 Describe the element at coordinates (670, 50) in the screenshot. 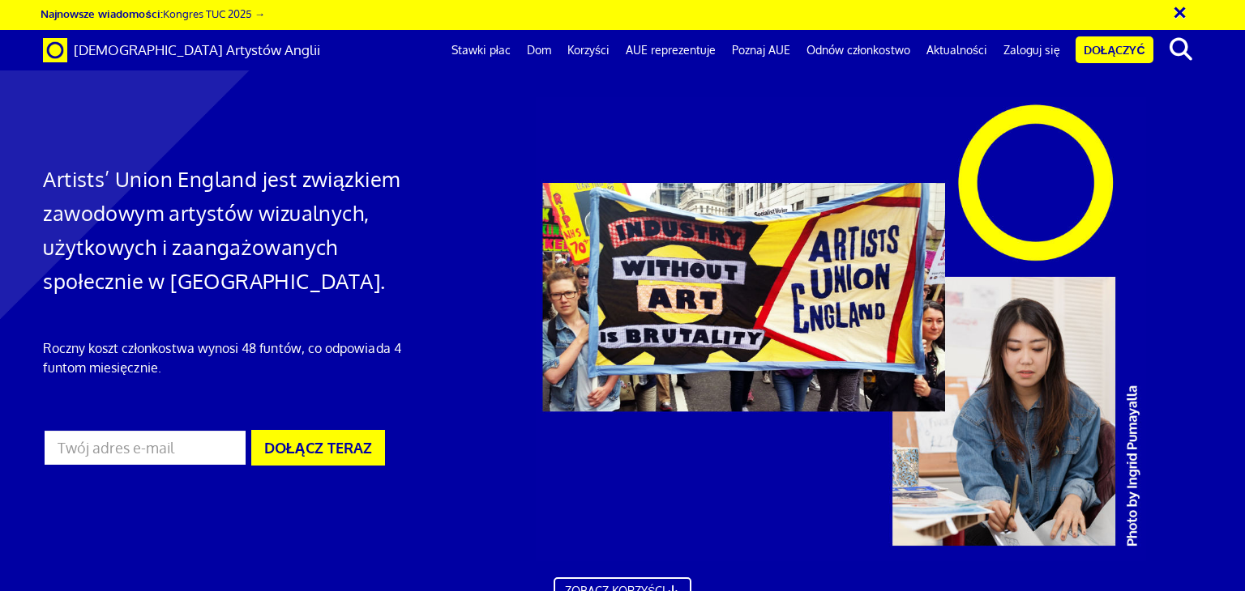

I see `a: AUE reprezentuje` at that location.